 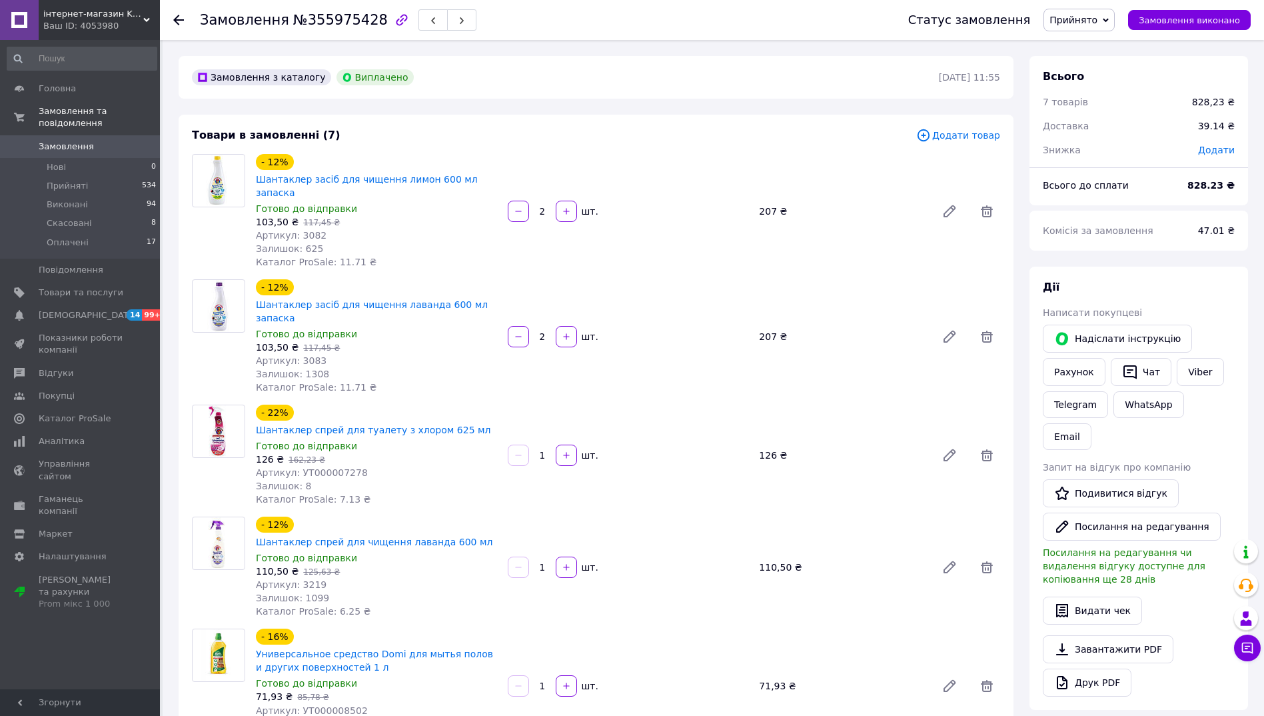 What do you see at coordinates (153, 167) in the screenshot?
I see `span: 0` at bounding box center [153, 167].